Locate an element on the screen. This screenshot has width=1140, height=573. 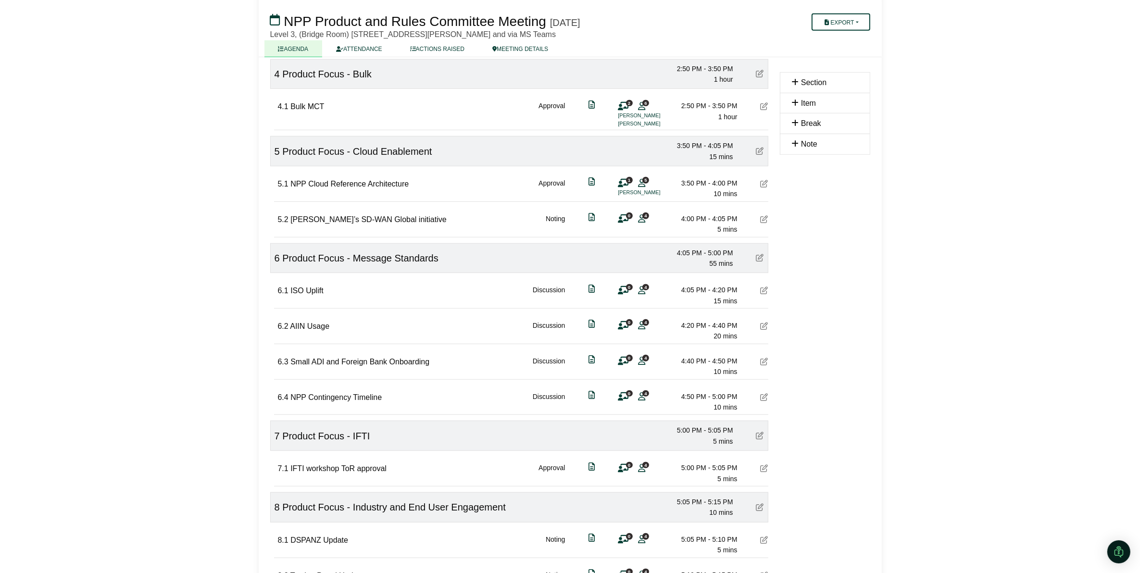
div: 4:05 PM - 4:20 PM is located at coordinates (704, 290).